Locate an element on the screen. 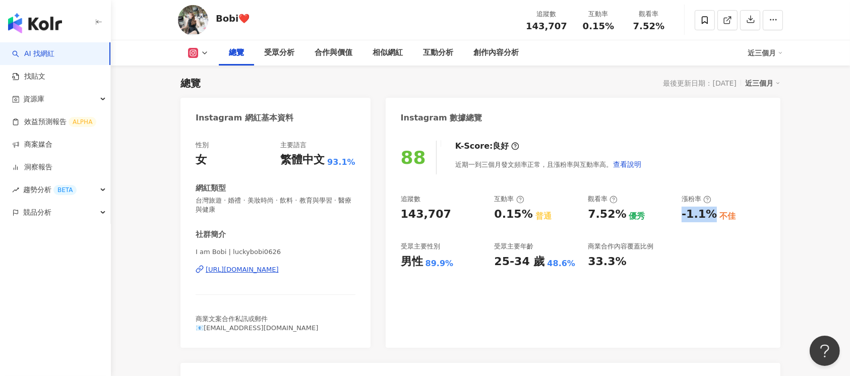  div: Bobi❤️ is located at coordinates (233, 18).